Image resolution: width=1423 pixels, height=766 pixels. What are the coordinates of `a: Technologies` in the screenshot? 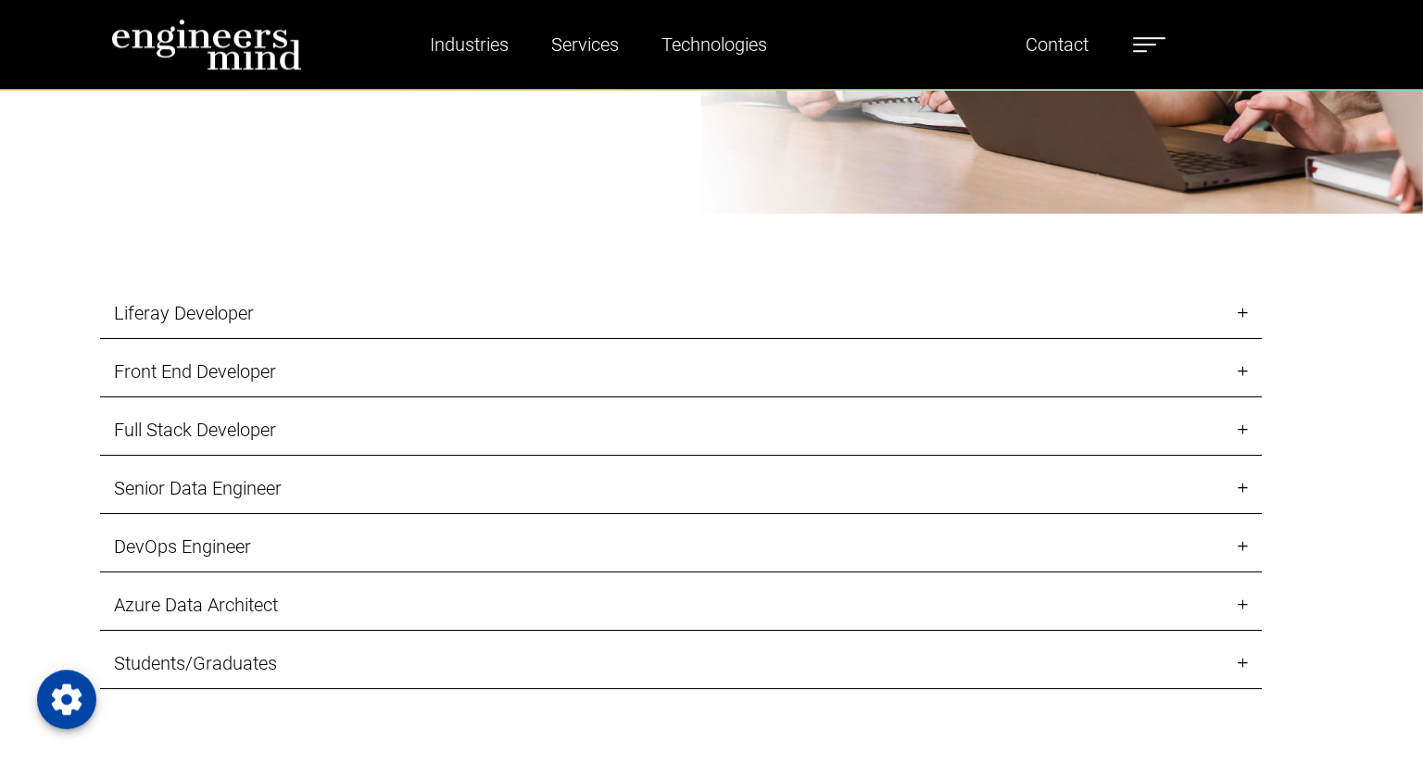 It's located at (714, 44).